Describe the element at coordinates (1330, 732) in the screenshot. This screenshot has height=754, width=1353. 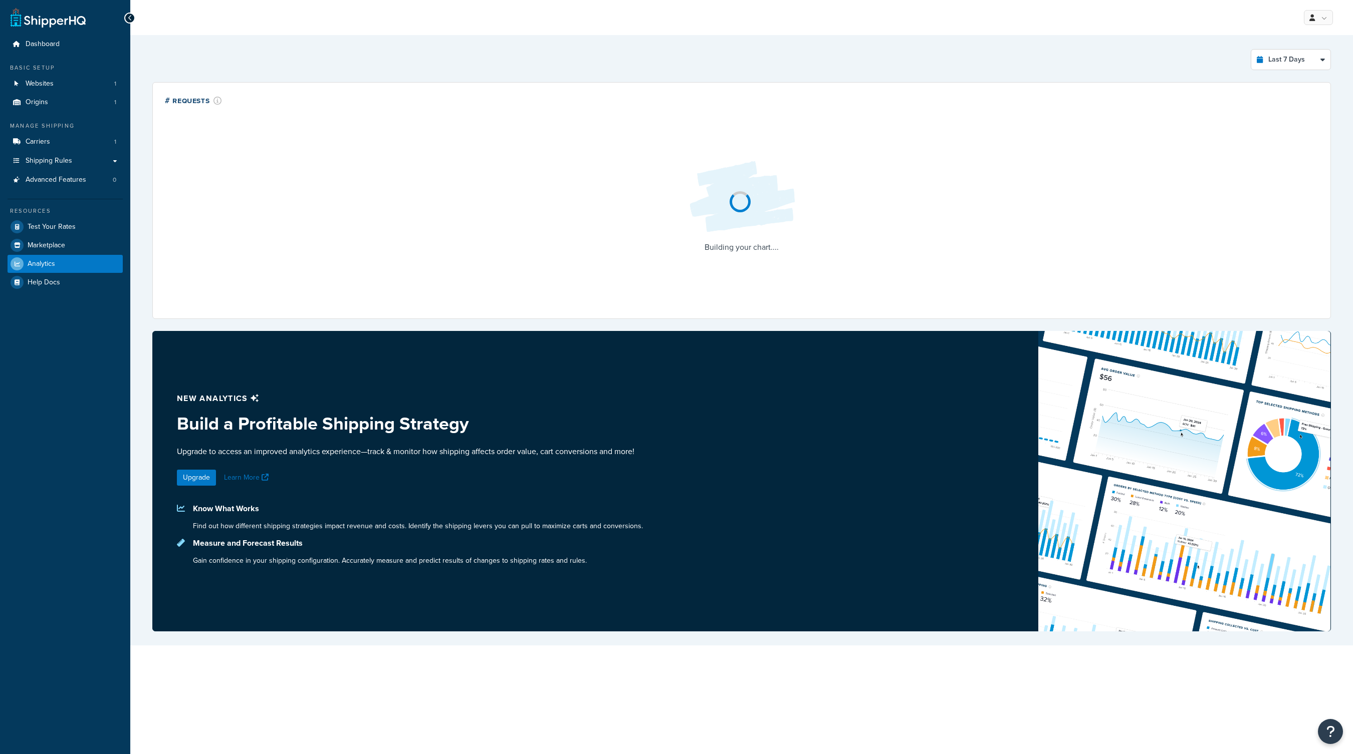
I see `button: Open Resource Center` at that location.